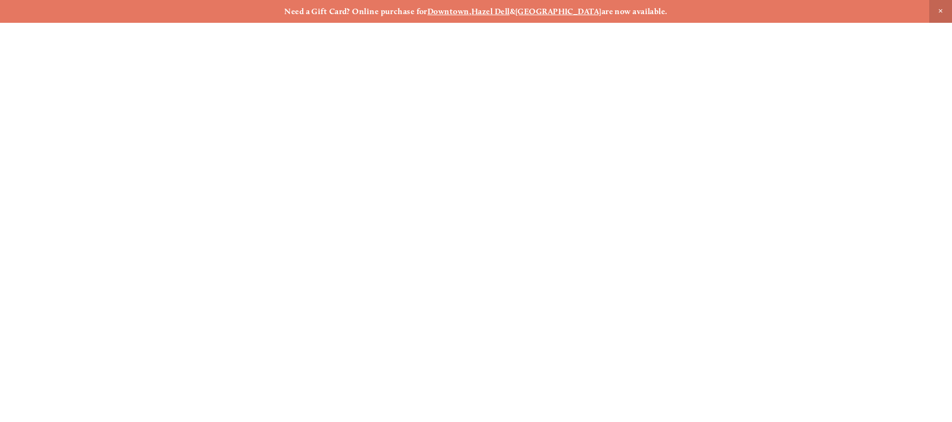 The image size is (952, 422). Describe the element at coordinates (448, 11) in the screenshot. I see `a: Downtown` at that location.